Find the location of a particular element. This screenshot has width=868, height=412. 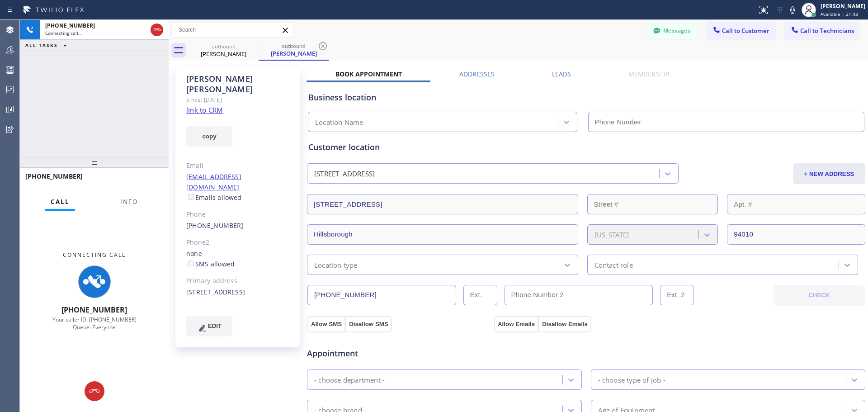

button: Allow Emails is located at coordinates (516, 324).